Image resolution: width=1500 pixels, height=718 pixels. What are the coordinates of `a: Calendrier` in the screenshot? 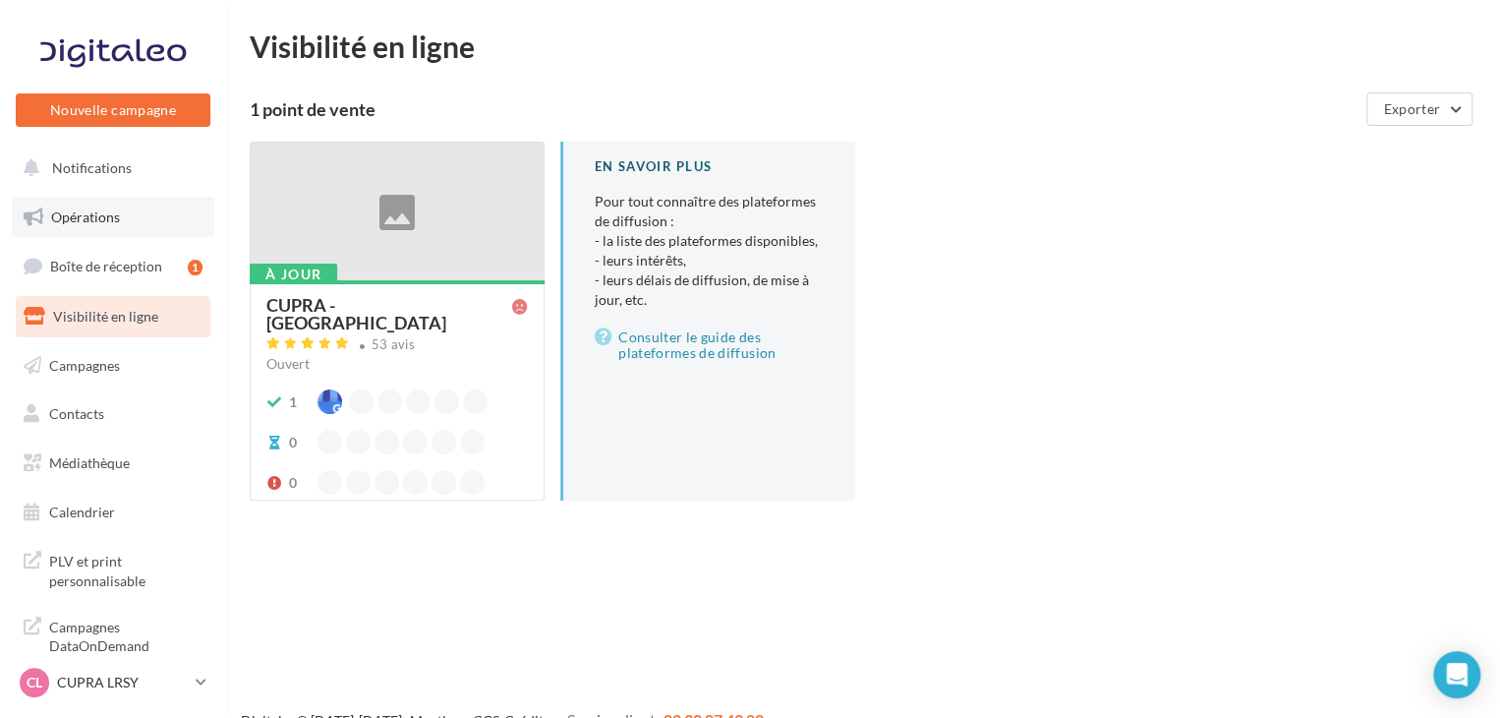 It's located at (113, 512).